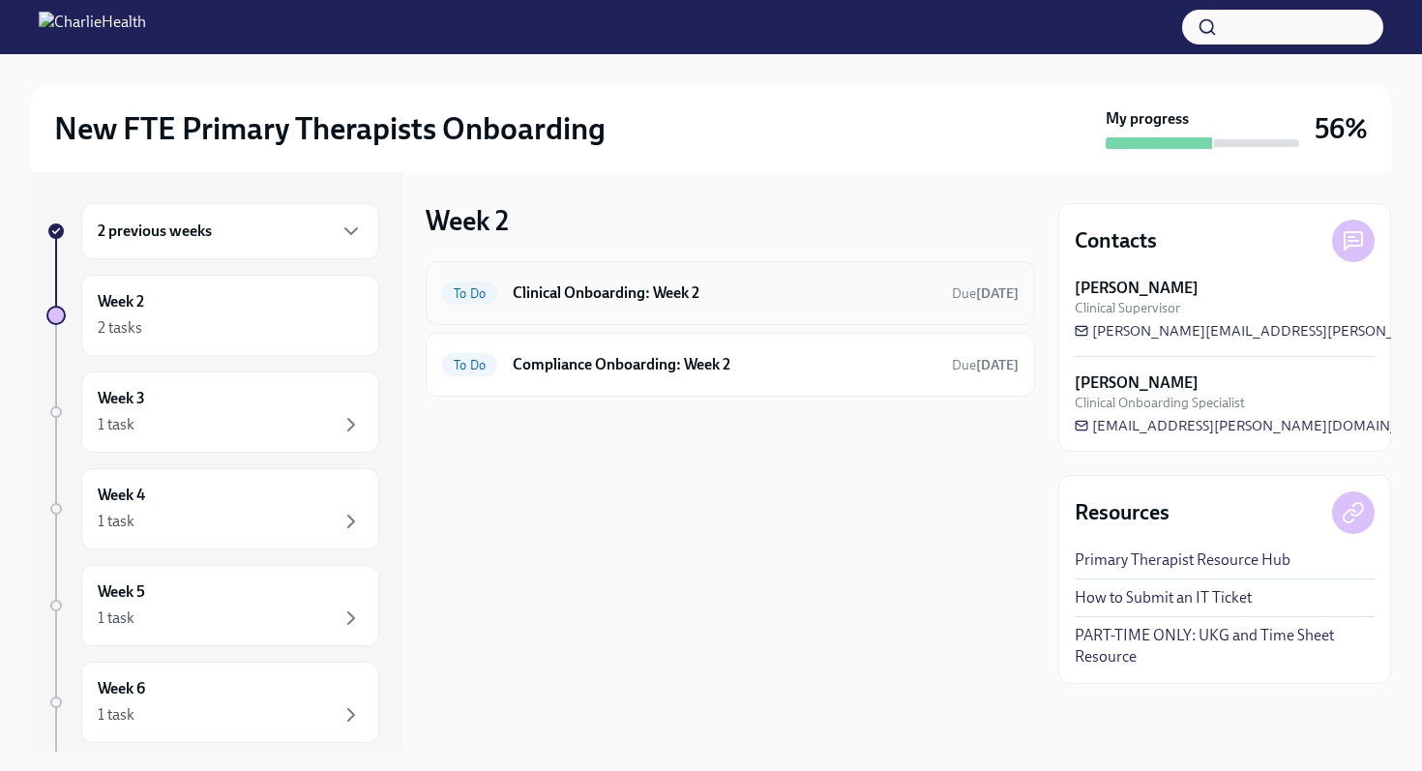 This screenshot has width=1422, height=771. Describe the element at coordinates (121, 398) in the screenshot. I see `h6: Week 3` at that location.